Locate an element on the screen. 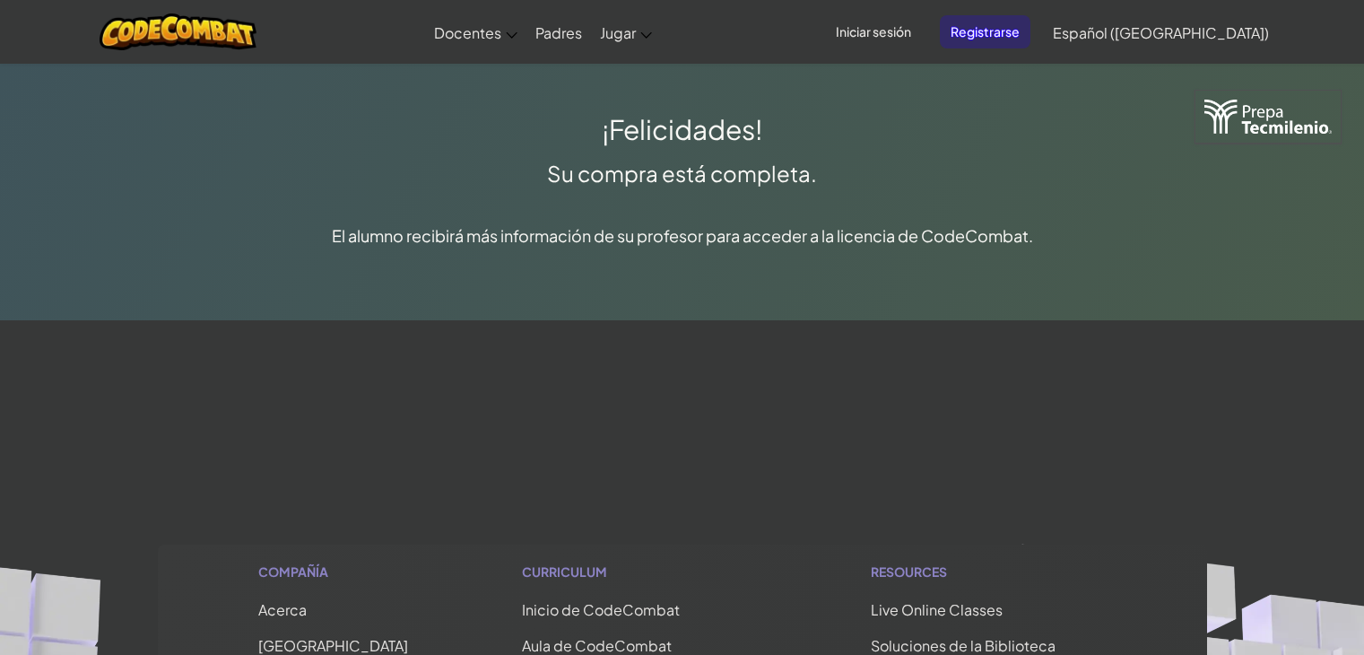 This screenshot has height=655, width=1364. a: CodeCombat logo is located at coordinates (178, 31).